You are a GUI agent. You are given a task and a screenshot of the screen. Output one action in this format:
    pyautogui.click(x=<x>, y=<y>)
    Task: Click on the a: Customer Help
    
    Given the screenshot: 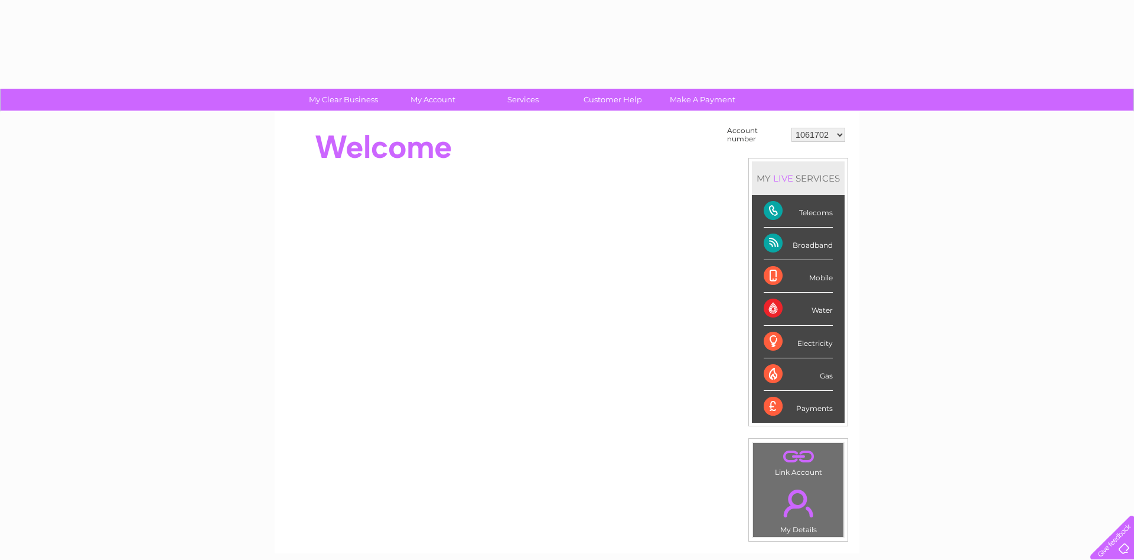 What is the action you would take?
    pyautogui.click(x=613, y=99)
    